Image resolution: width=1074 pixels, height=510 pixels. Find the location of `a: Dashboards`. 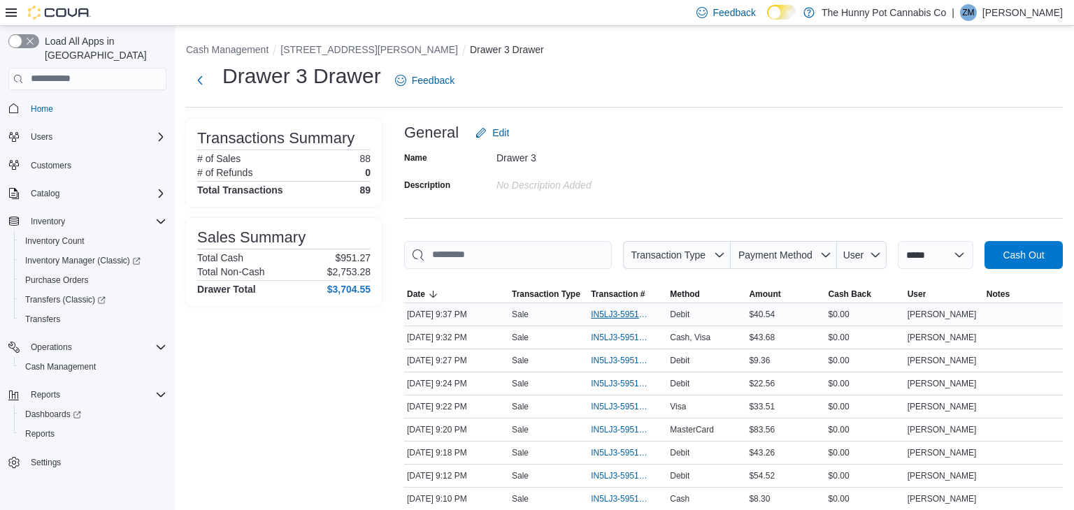

a: Dashboards is located at coordinates (53, 415).